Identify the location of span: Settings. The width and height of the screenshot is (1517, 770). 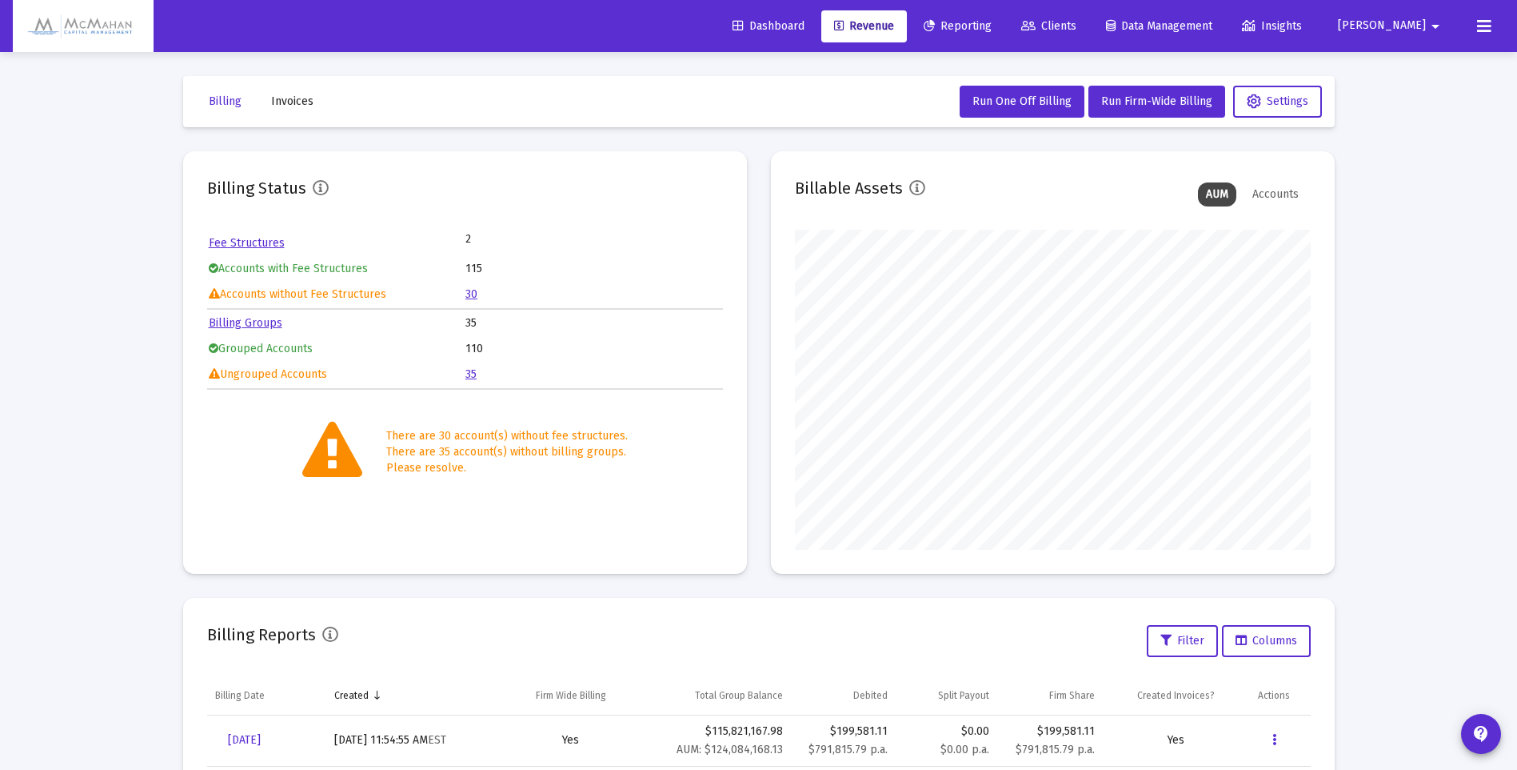
(1277, 101).